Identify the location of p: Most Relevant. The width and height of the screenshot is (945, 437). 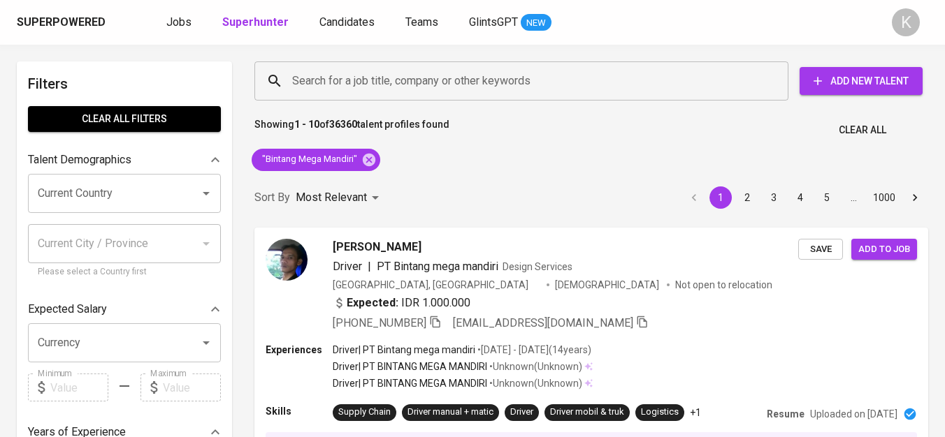
(331, 198).